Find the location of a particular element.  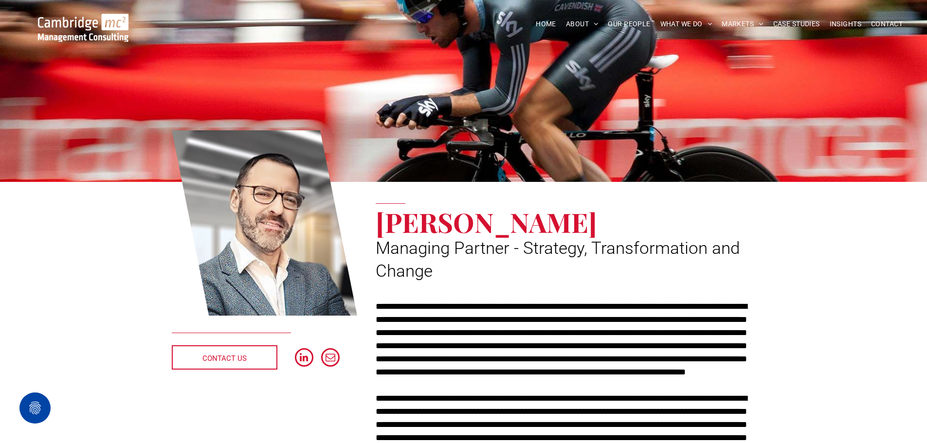

a: CASE STUDIES is located at coordinates (796, 24).